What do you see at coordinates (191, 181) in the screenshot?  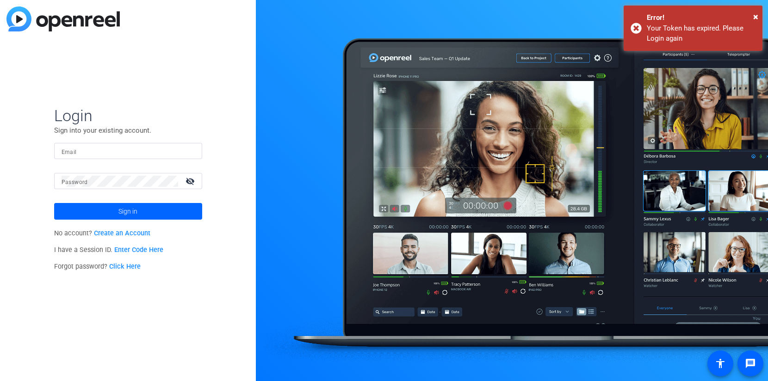 I see `mat-icon: visibility_off` at bounding box center [191, 181].